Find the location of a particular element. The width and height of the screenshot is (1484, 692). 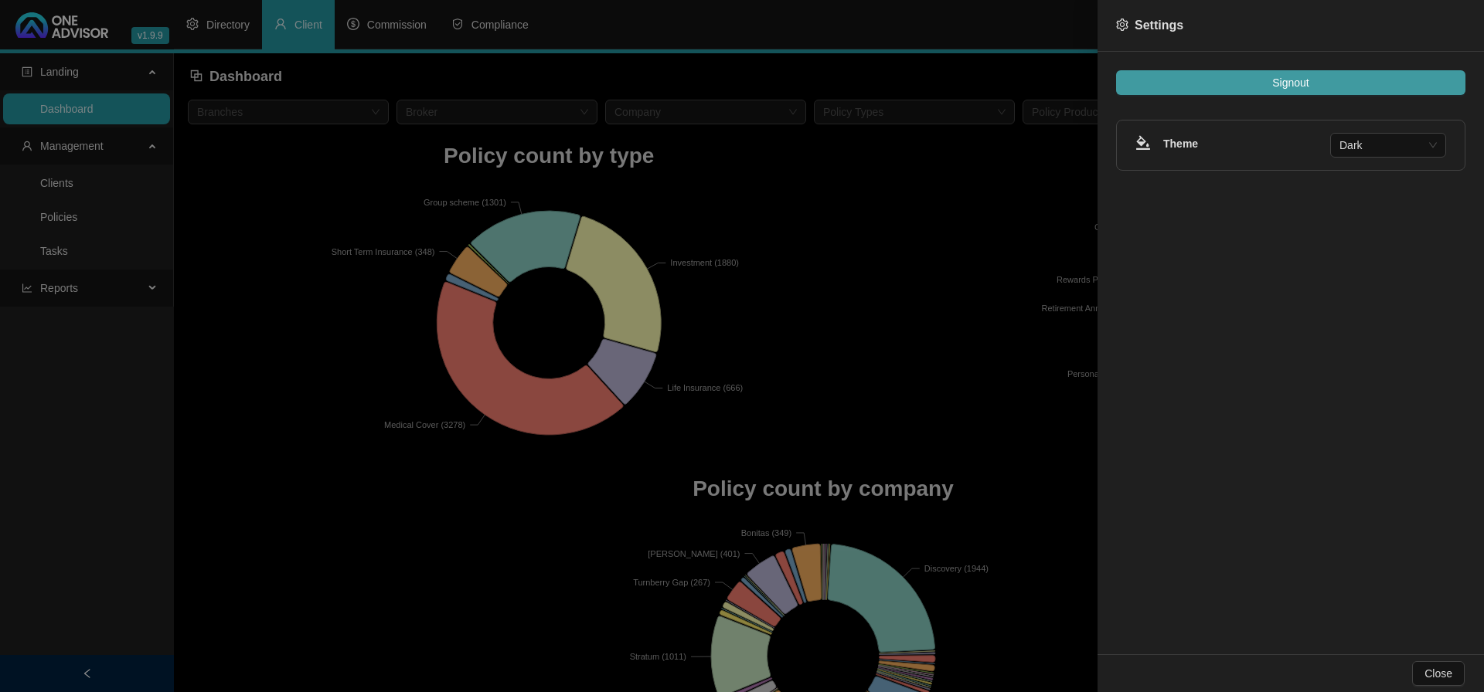

span: Dark is located at coordinates (1388, 145).